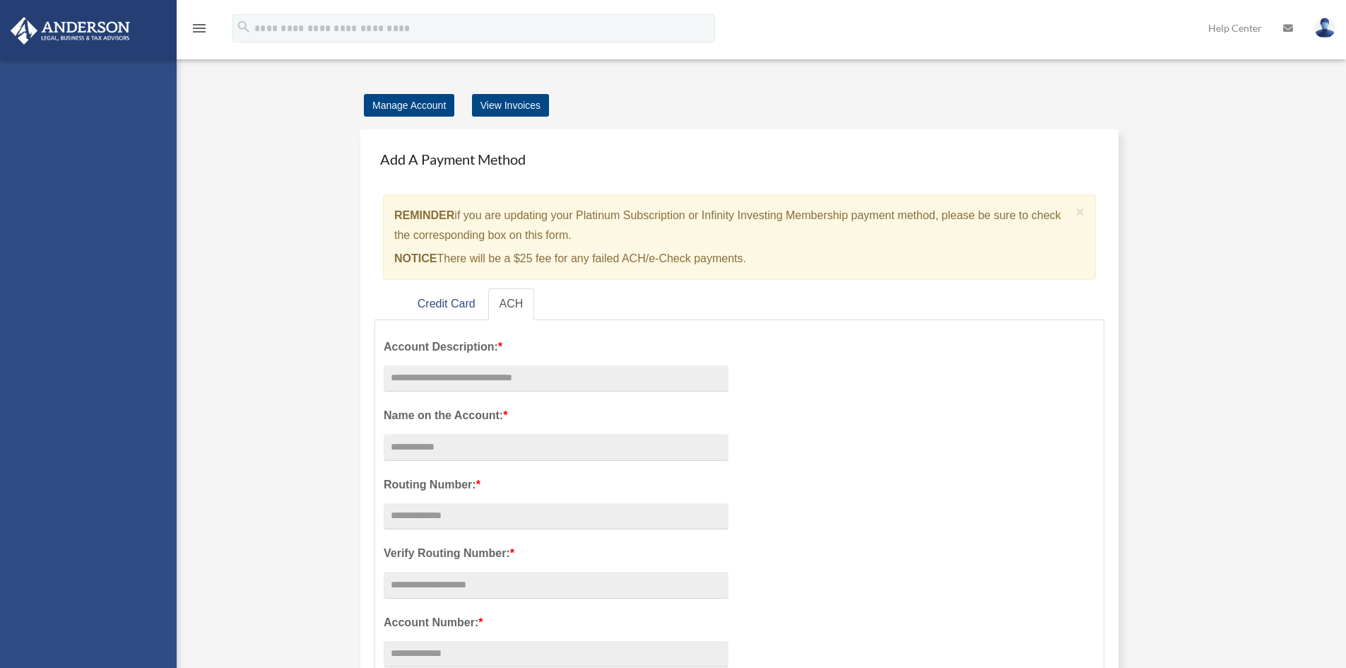  I want to click on label: Name on the Account:, so click(556, 415).